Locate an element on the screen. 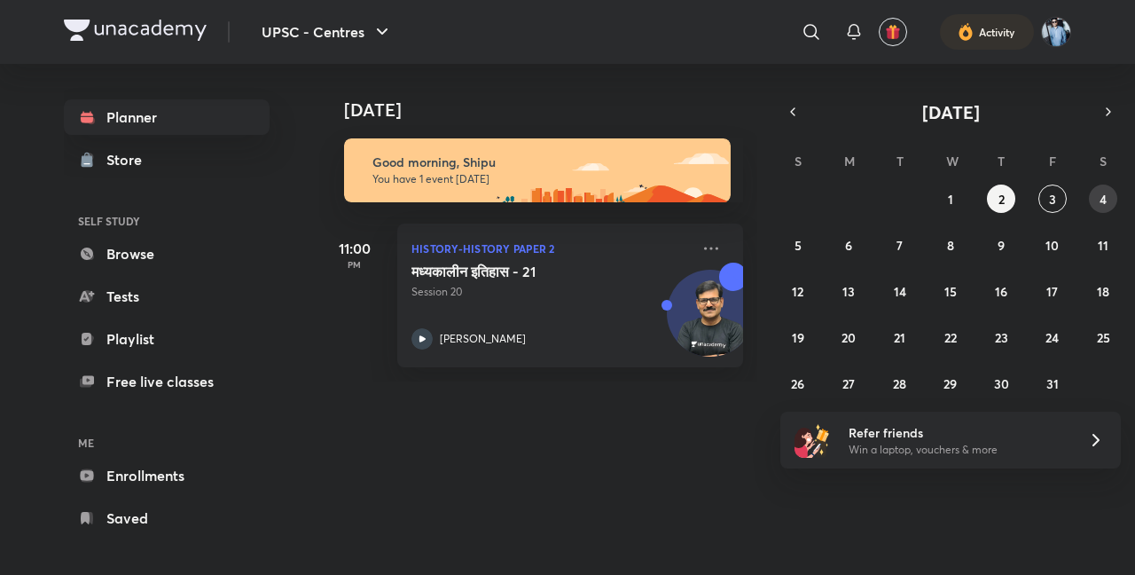  abbr: October 30, 2025 is located at coordinates (1001, 383).